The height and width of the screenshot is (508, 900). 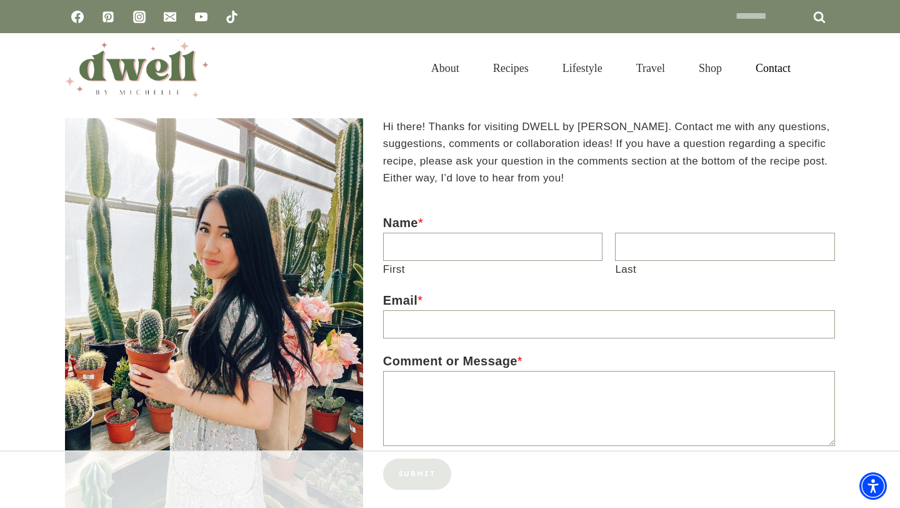 What do you see at coordinates (651, 68) in the screenshot?
I see `a: Travel` at bounding box center [651, 68].